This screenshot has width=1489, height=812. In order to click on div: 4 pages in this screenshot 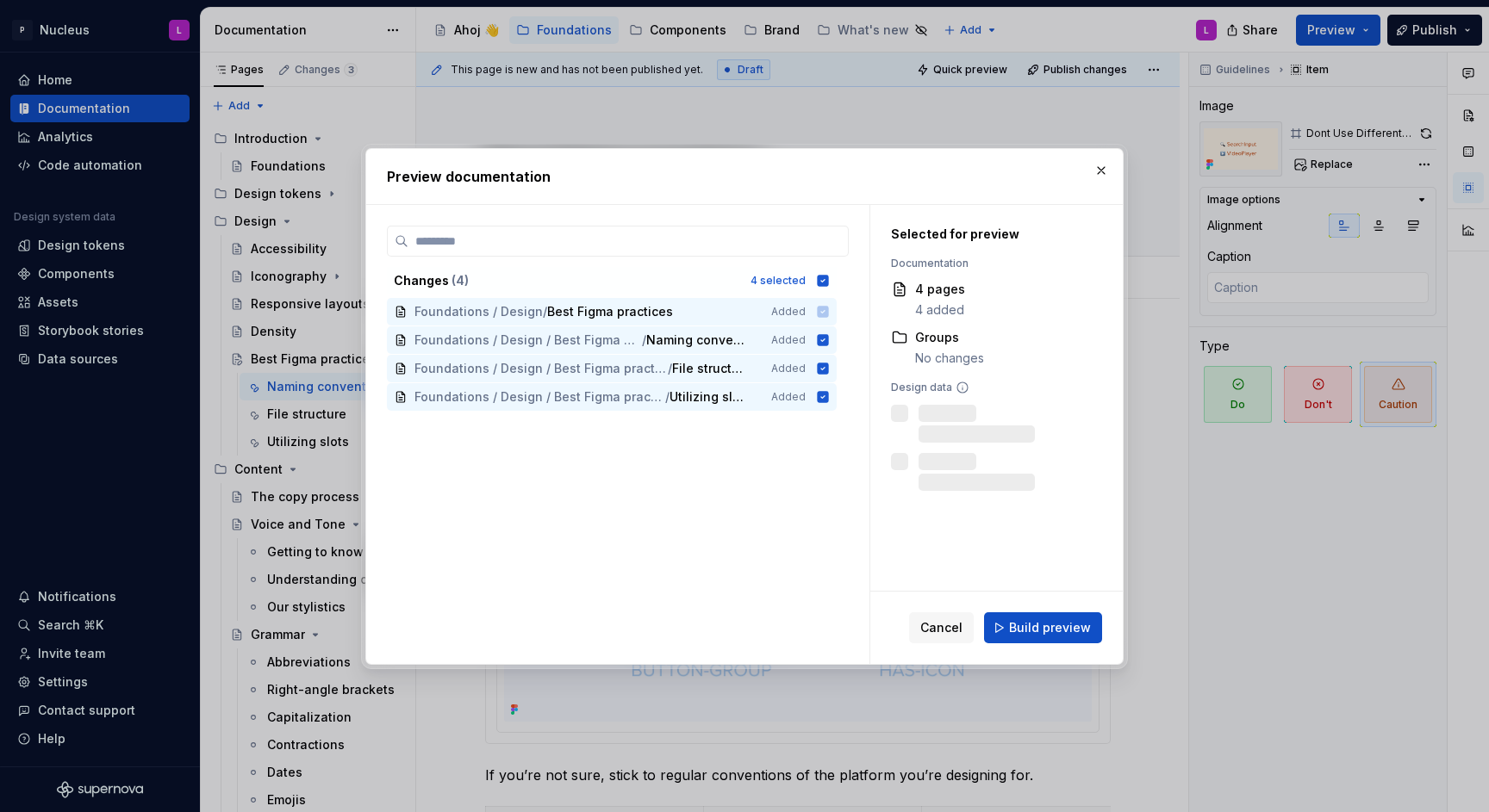, I will do `click(940, 289)`.